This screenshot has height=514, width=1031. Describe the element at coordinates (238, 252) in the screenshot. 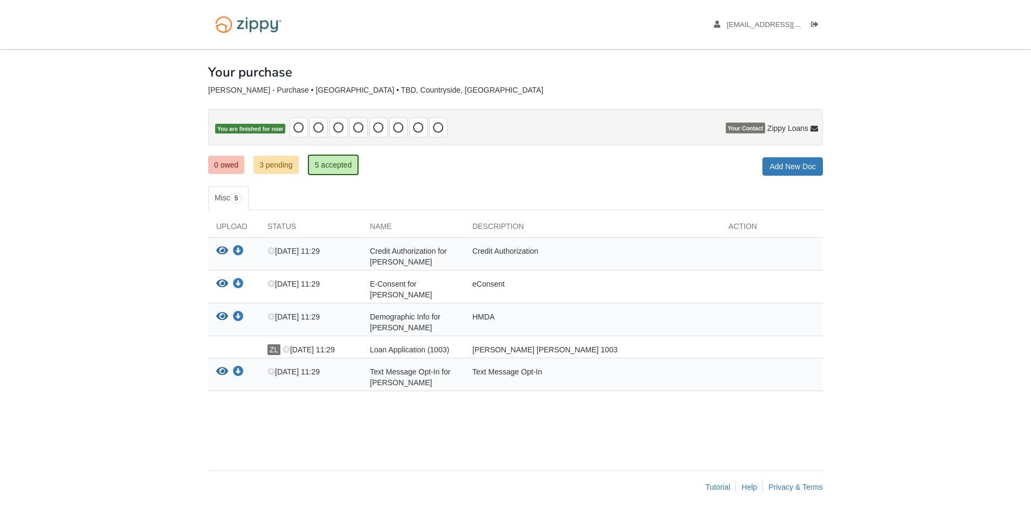

I see `a: Download Credit Authorization for Abigail Ruiz` at that location.